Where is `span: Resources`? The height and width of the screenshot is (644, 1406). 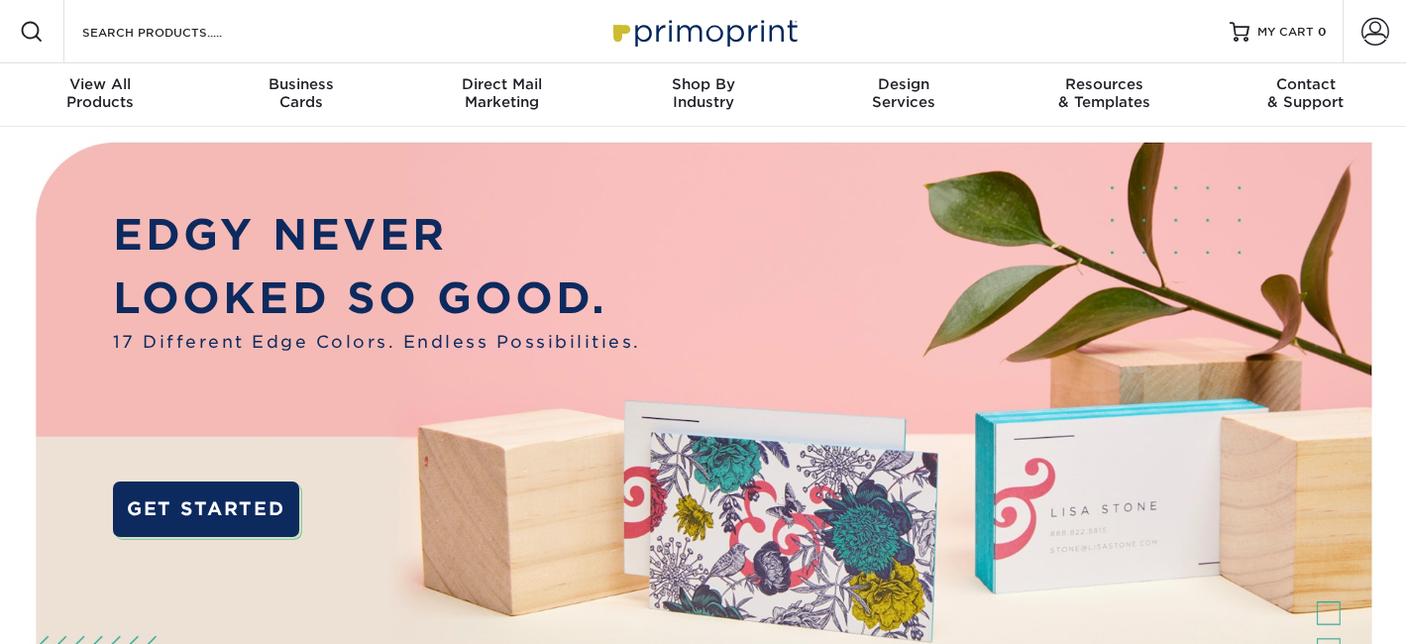
span: Resources is located at coordinates (1104, 84).